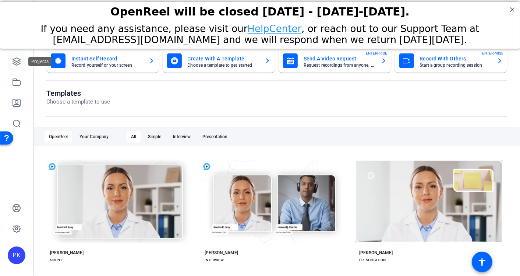 This screenshot has height=276, width=520. I want to click on mat-card-subtitle: Request recordings from anyone, anywhere, so click(339, 65).